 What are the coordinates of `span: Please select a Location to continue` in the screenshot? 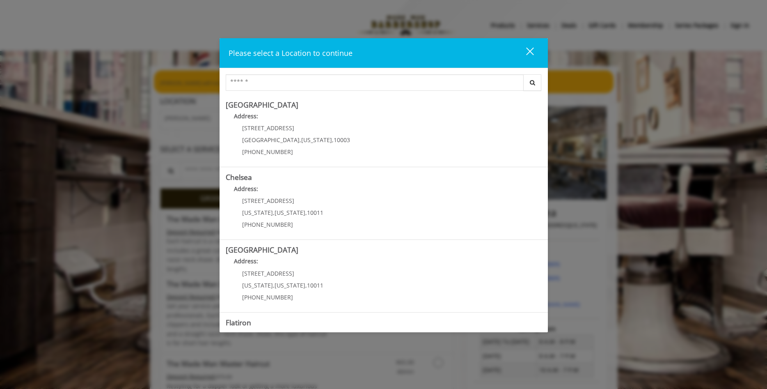 It's located at (291, 53).